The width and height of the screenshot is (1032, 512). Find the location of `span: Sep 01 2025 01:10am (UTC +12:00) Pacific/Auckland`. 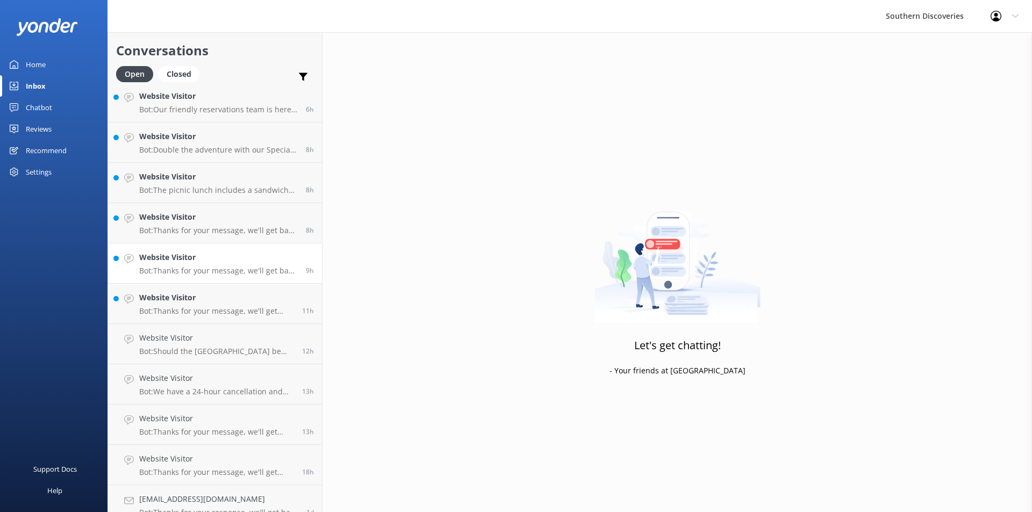

span: Sep 01 2025 01:10am (UTC +12:00) Pacific/Auckland is located at coordinates (309, 270).